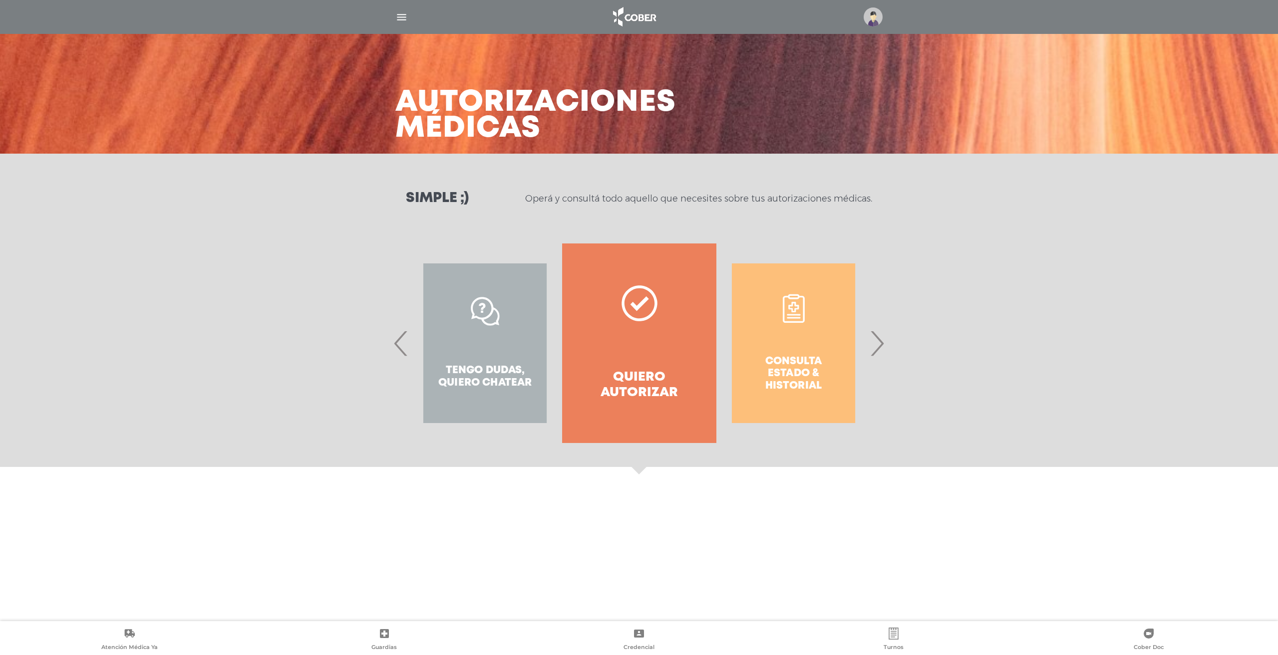 The height and width of the screenshot is (655, 1278). Describe the element at coordinates (536, 116) in the screenshot. I see `h3: Autorizaciones médicas` at that location.